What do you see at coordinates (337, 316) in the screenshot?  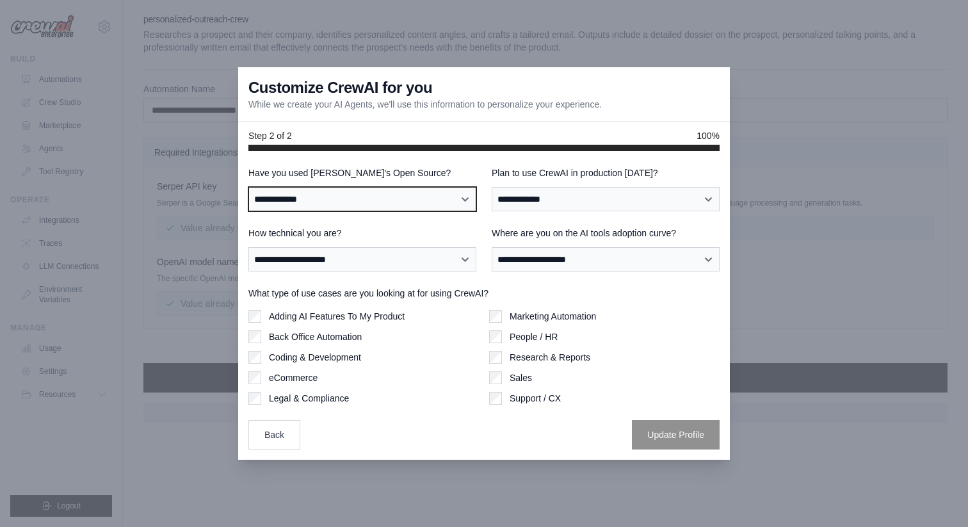 I see `label: Adding AI Features To My Product` at bounding box center [337, 316].